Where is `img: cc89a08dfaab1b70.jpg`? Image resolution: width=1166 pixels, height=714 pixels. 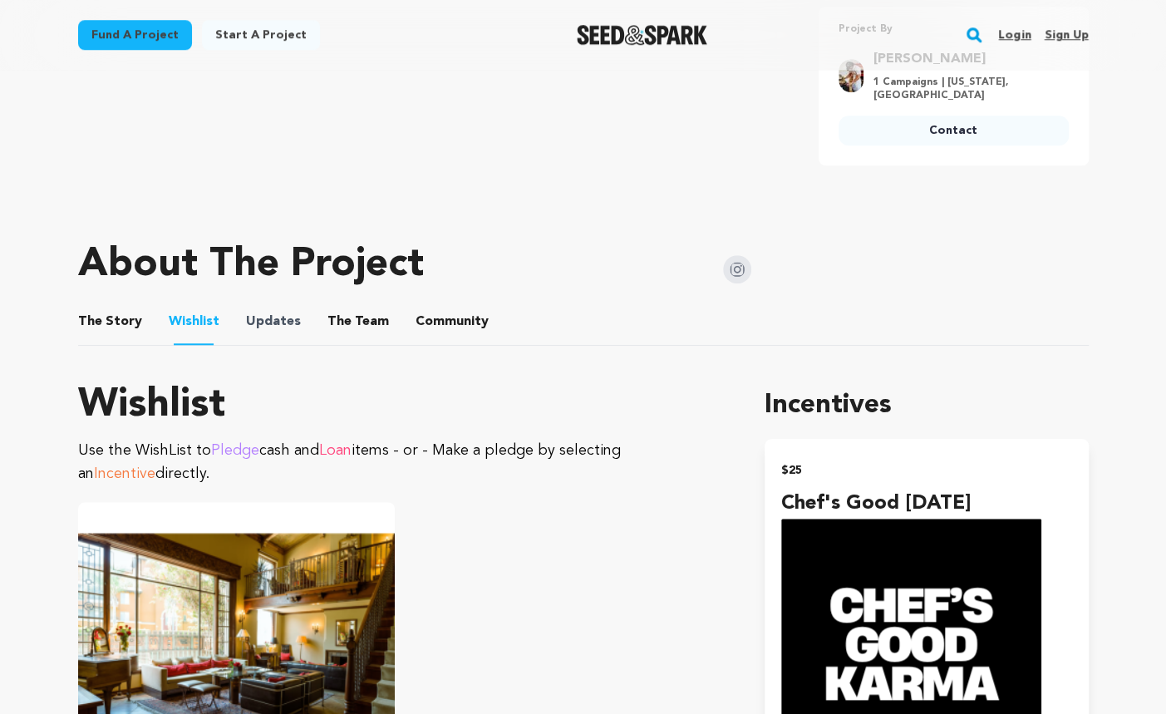 img: cc89a08dfaab1b70.jpg is located at coordinates (851, 76).